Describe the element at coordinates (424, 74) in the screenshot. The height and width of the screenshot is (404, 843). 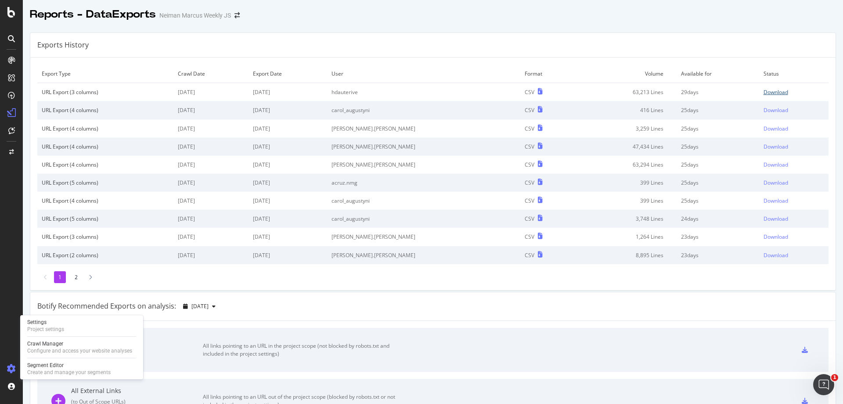
I see `td: User` at that location.